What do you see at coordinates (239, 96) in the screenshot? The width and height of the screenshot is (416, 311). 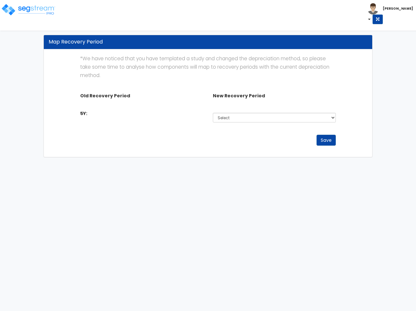 I see `b: New Recovery Period` at bounding box center [239, 96].